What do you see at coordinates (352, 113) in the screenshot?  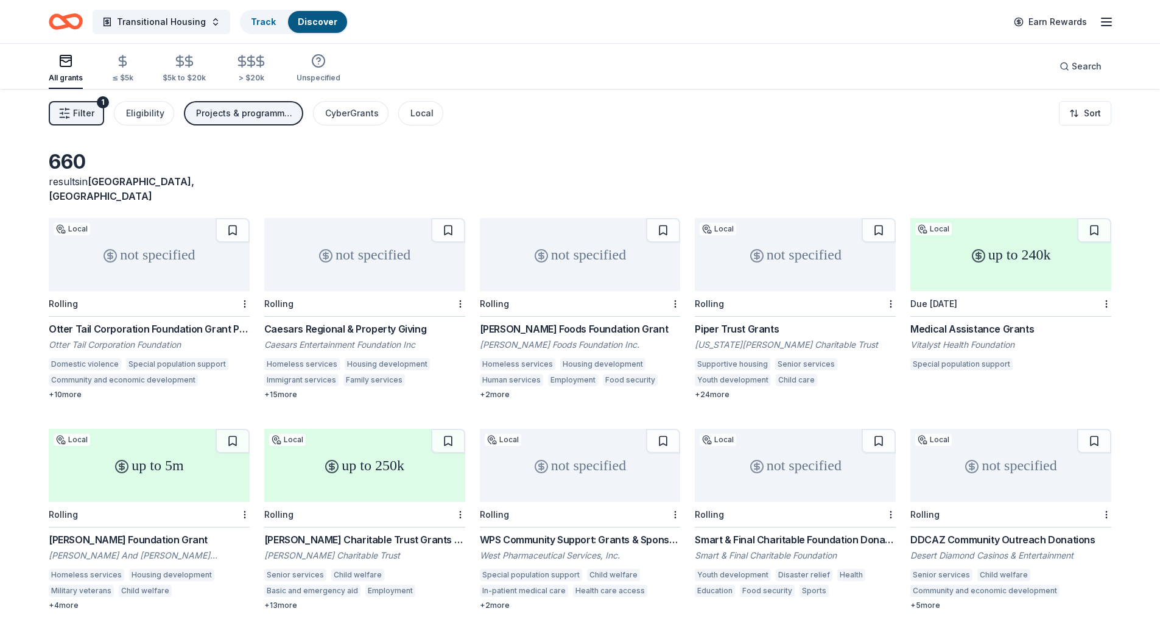 I see `div: CyberGrants` at bounding box center [352, 113].